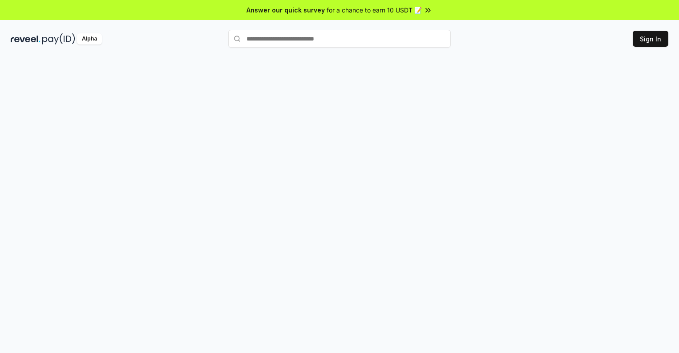 This screenshot has width=679, height=353. What do you see at coordinates (651, 39) in the screenshot?
I see `button: Sign In` at bounding box center [651, 39].